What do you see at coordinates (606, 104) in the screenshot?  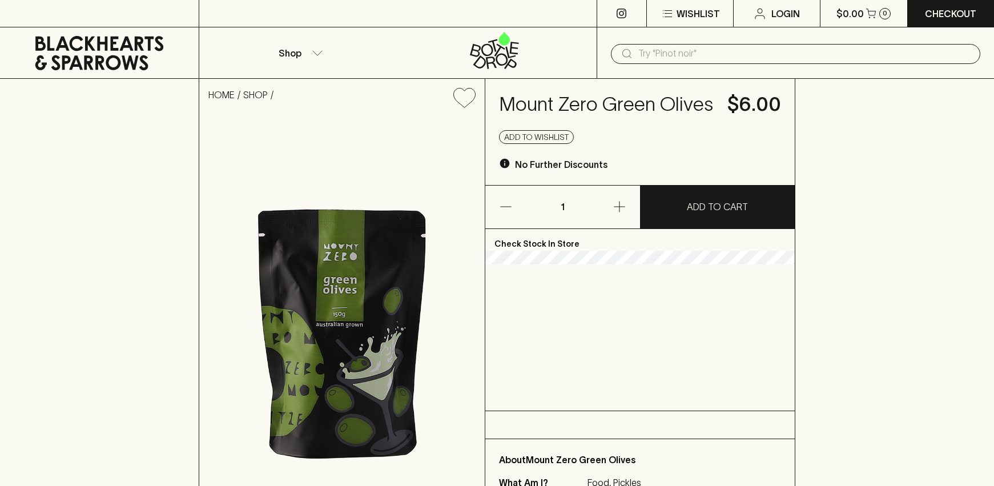 I see `h4: Mount Zero Green Olives` at bounding box center [606, 104].